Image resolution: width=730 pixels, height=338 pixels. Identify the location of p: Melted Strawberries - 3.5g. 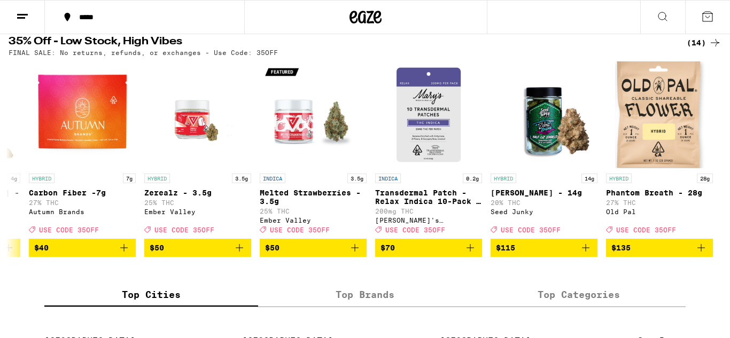
(313, 197).